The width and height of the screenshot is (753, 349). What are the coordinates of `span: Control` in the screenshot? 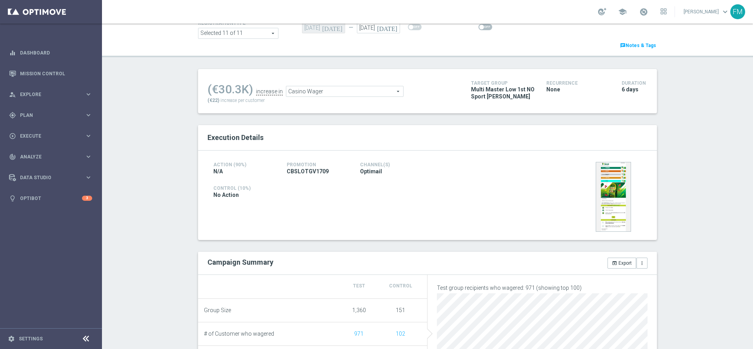 It's located at (401, 286).